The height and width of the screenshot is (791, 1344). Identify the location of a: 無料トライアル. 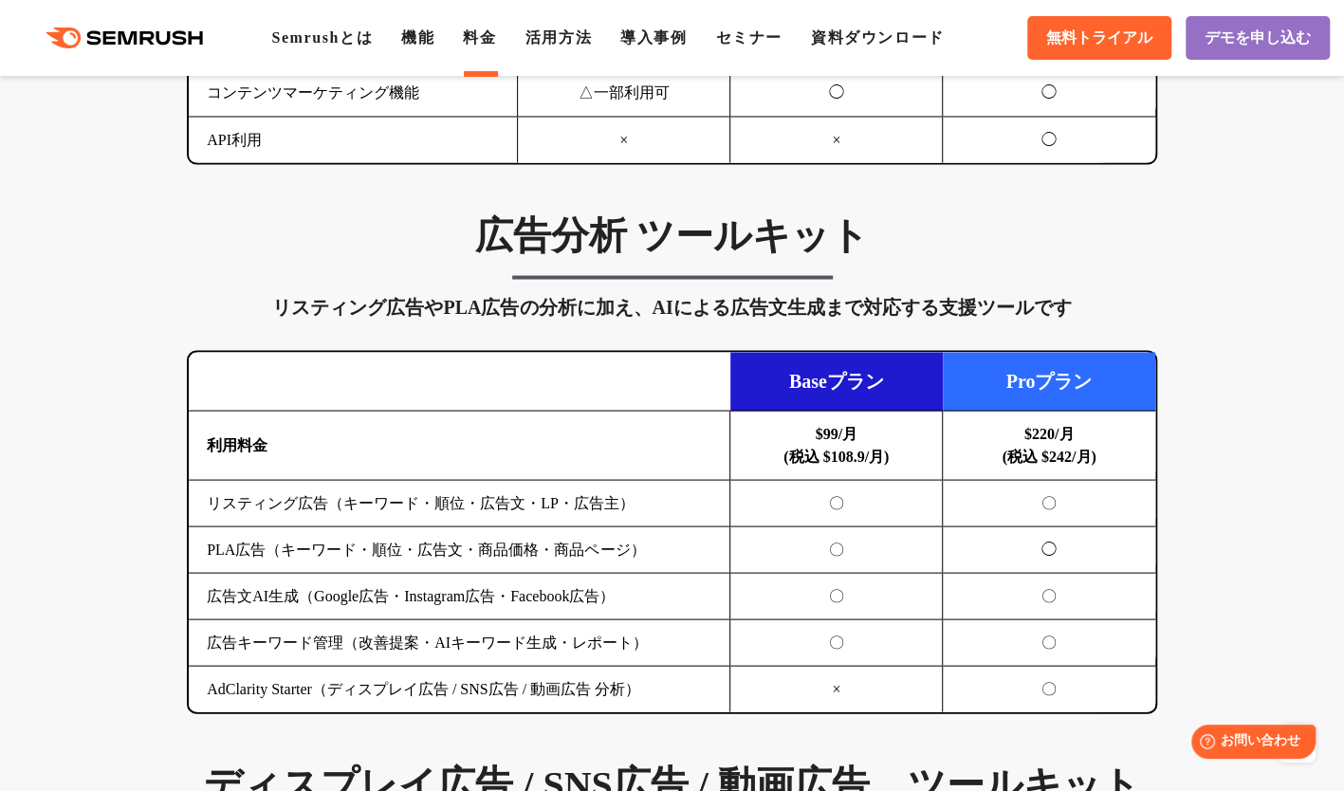
(1099, 38).